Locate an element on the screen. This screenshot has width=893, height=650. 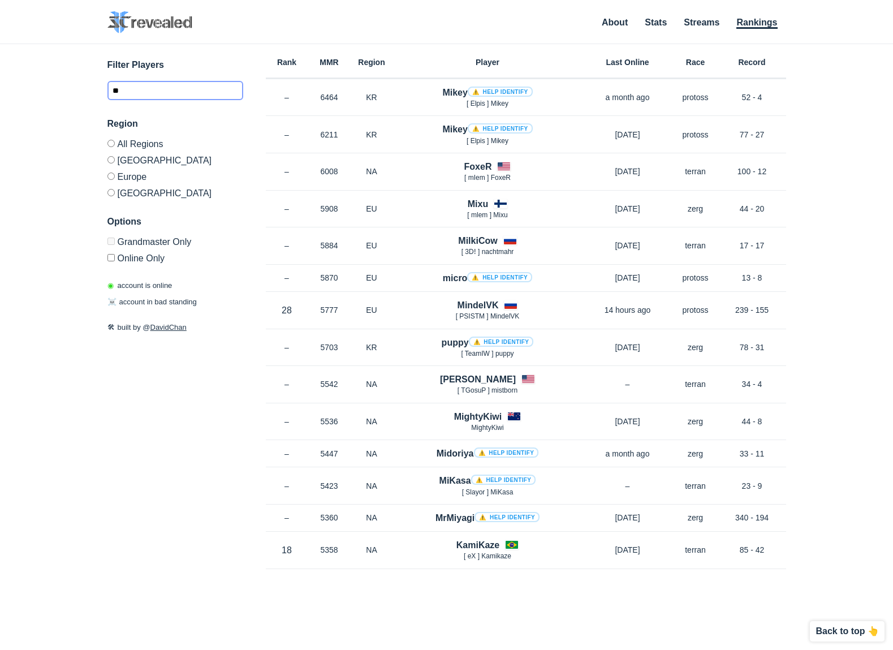
input: All Regions is located at coordinates (111, 143).